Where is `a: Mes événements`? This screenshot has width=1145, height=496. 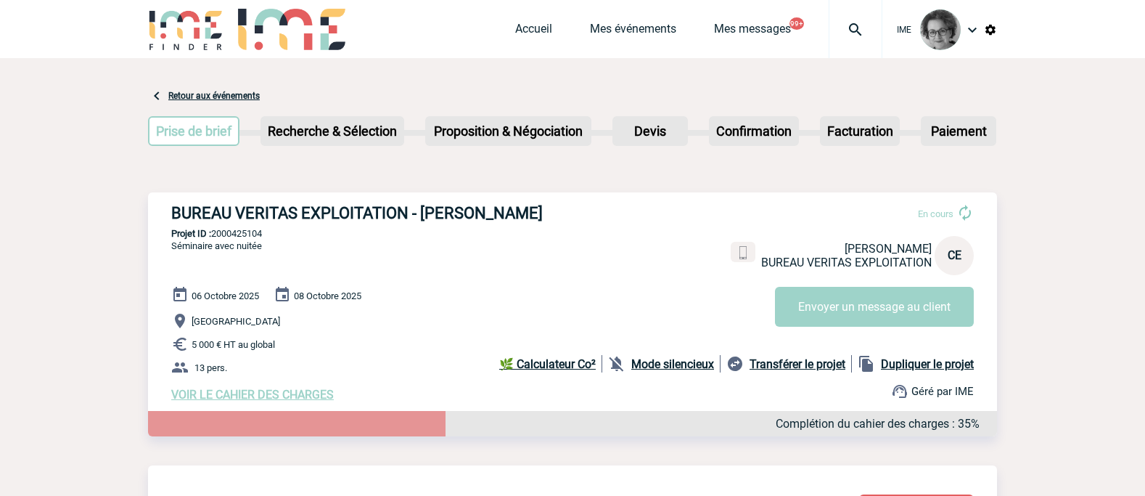 a: Mes événements is located at coordinates (633, 32).